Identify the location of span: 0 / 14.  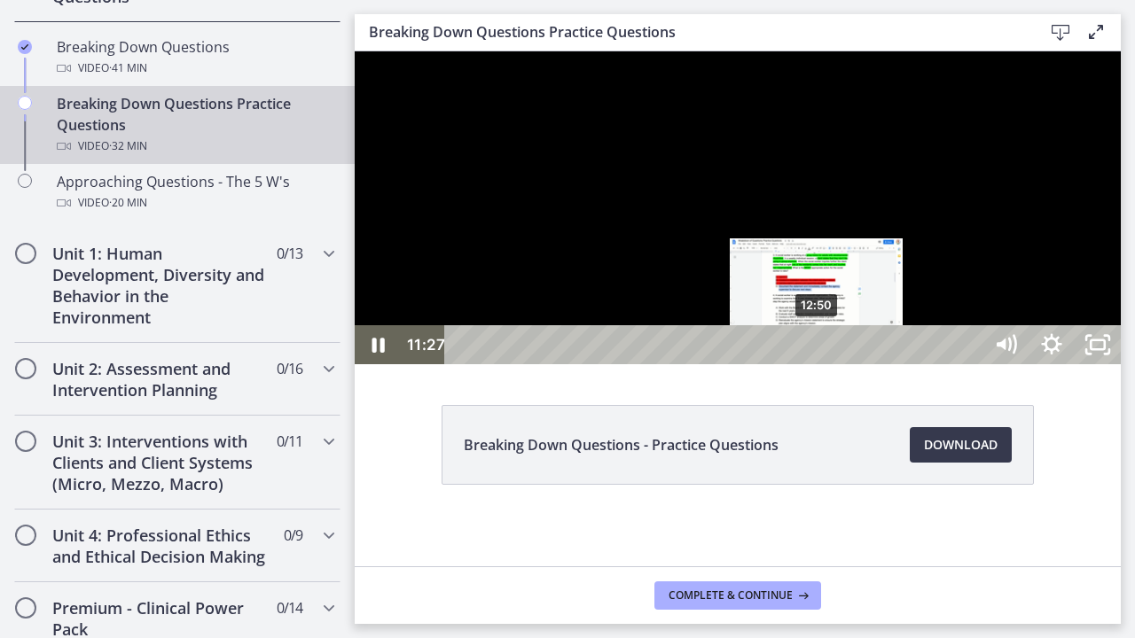
(289, 608).